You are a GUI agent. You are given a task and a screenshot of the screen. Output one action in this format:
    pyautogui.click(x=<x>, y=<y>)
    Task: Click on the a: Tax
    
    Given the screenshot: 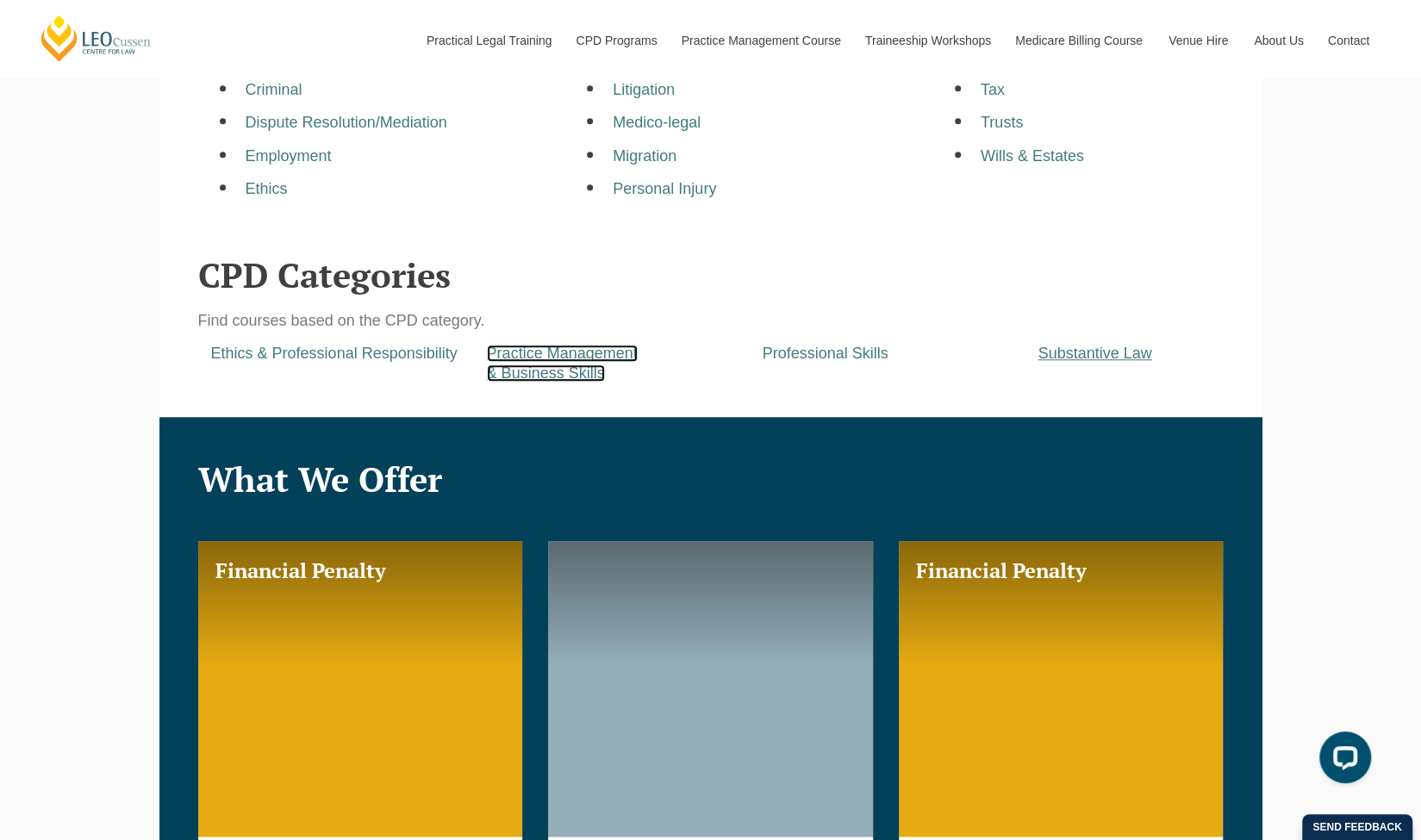 What is the action you would take?
    pyautogui.click(x=993, y=90)
    